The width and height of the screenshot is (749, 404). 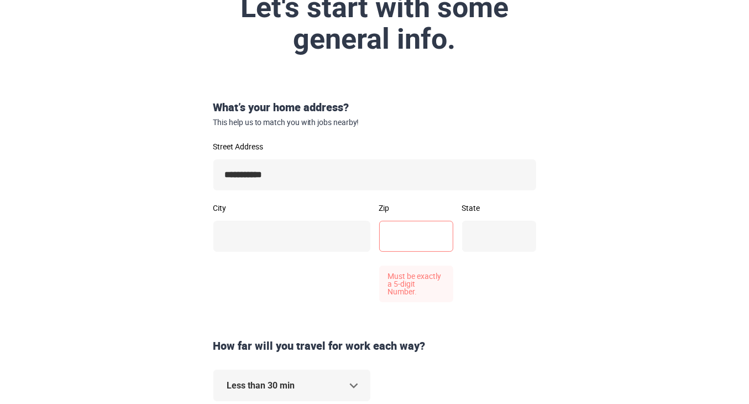 I want to click on span: This help us to match you with jobs nearby!, so click(x=375, y=122).